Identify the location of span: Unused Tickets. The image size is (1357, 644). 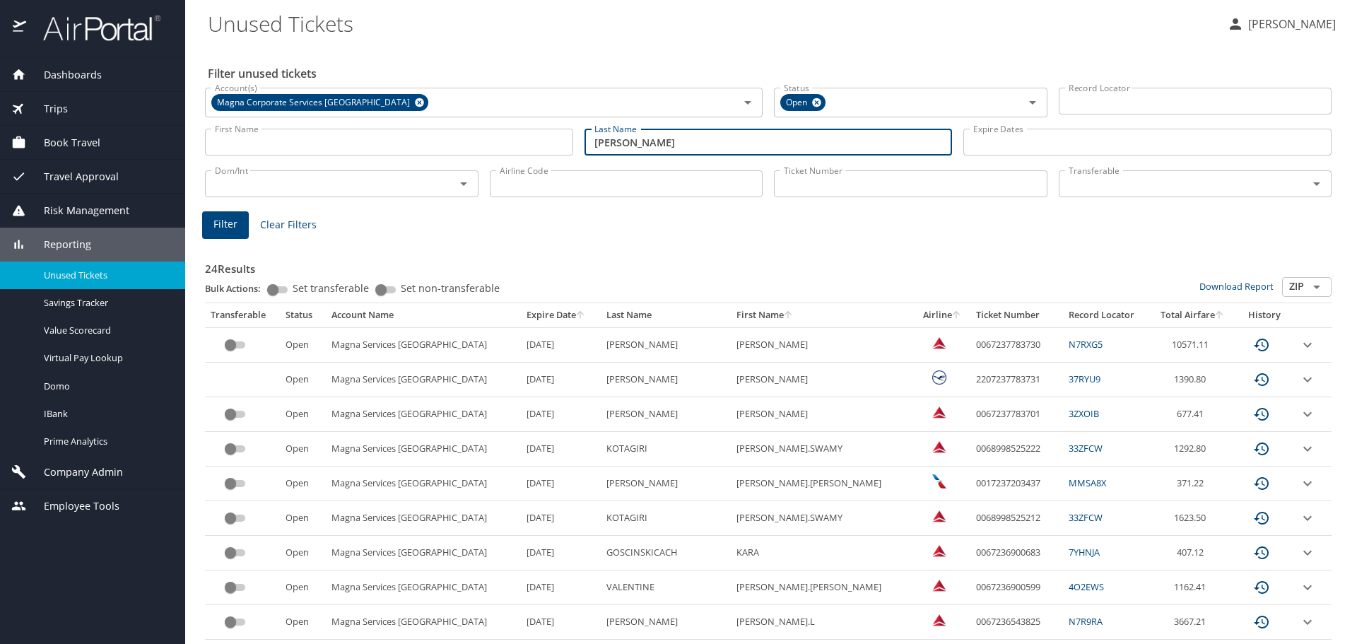
(106, 275).